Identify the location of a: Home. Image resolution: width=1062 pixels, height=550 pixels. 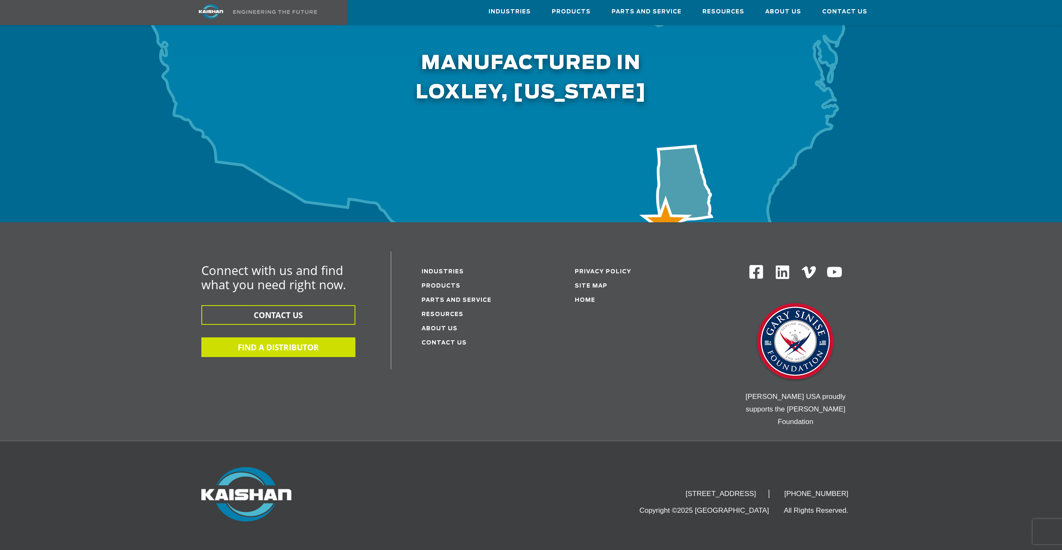
(585, 300).